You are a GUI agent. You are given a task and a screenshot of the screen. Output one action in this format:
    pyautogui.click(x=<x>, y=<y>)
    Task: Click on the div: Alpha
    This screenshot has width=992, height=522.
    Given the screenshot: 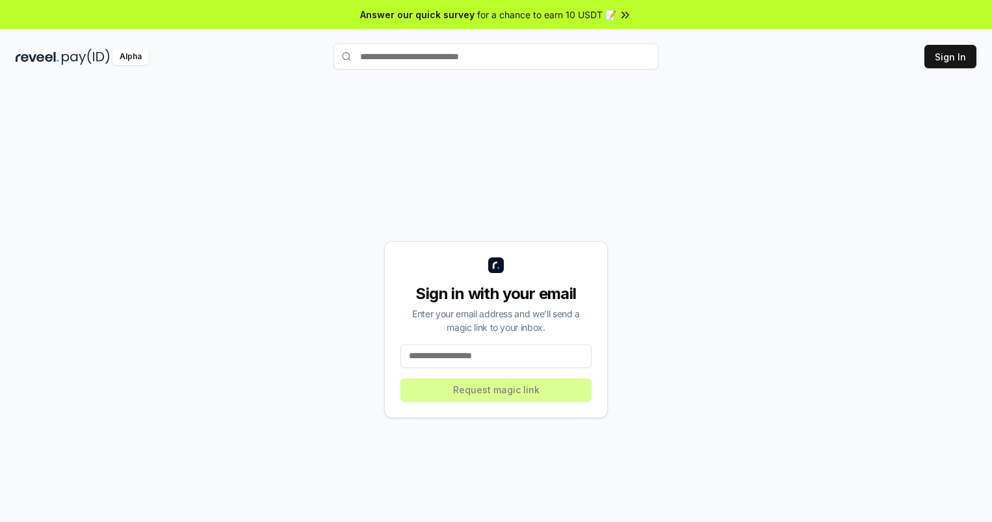 What is the action you would take?
    pyautogui.click(x=131, y=57)
    